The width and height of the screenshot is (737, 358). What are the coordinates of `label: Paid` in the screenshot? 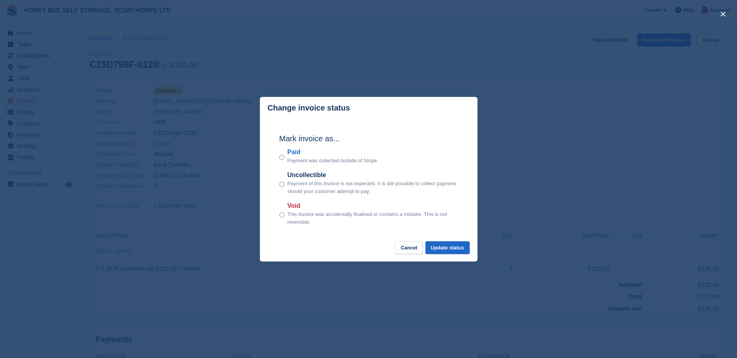 It's located at (333, 152).